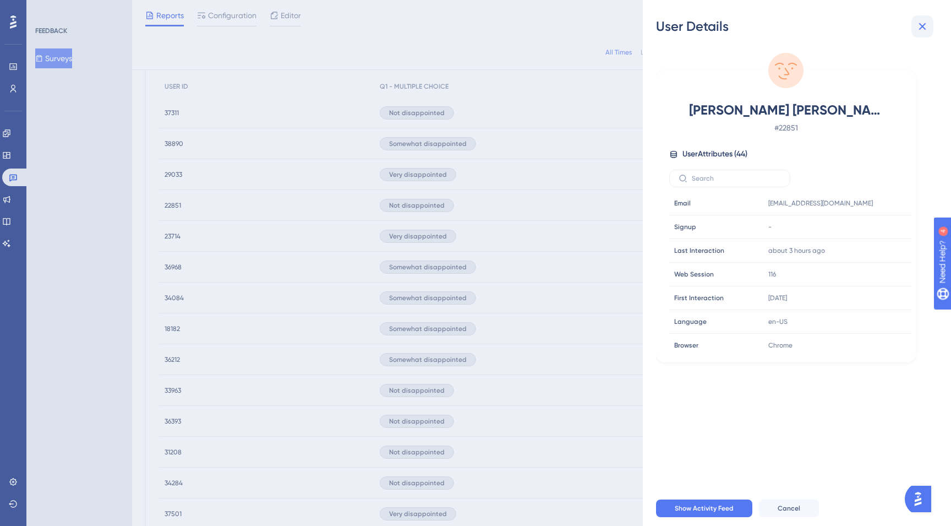  Describe the element at coordinates (780, 345) in the screenshot. I see `span: Chrome` at that location.